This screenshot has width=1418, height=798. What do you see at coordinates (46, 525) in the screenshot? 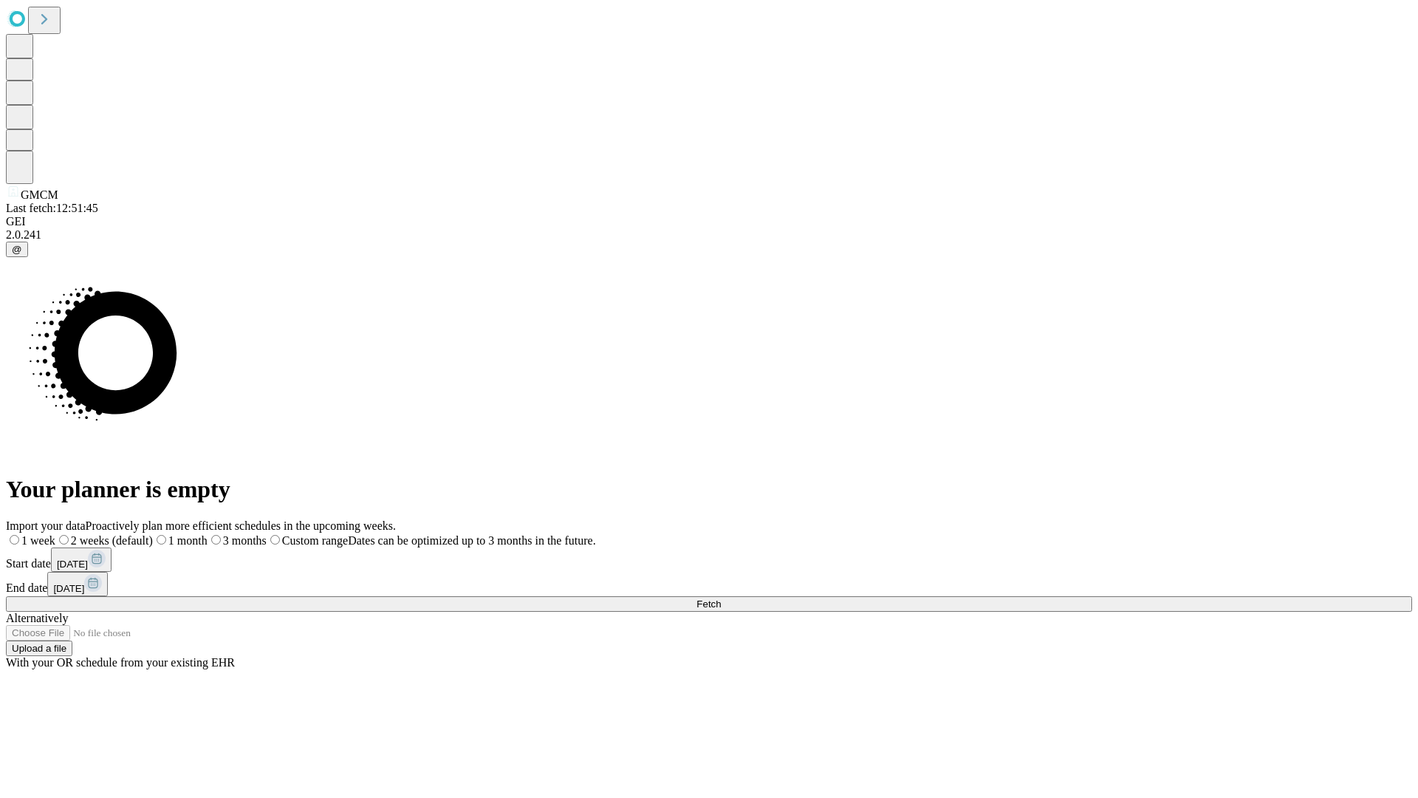
I see `span: Import your data` at bounding box center [46, 525].